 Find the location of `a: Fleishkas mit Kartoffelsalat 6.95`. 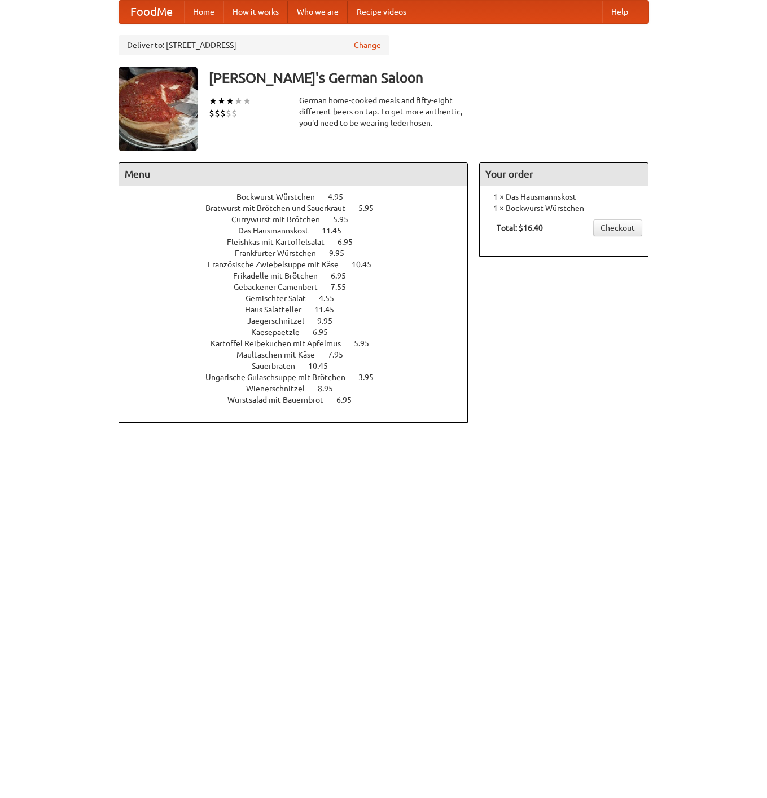

a: Fleishkas mit Kartoffelsalat 6.95 is located at coordinates (300, 242).